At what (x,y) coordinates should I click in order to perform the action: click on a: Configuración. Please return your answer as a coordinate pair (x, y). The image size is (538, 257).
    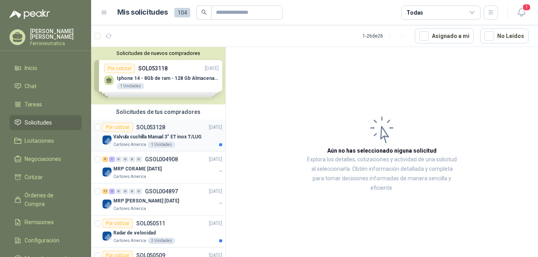
    Looking at the image, I should click on (46, 241).